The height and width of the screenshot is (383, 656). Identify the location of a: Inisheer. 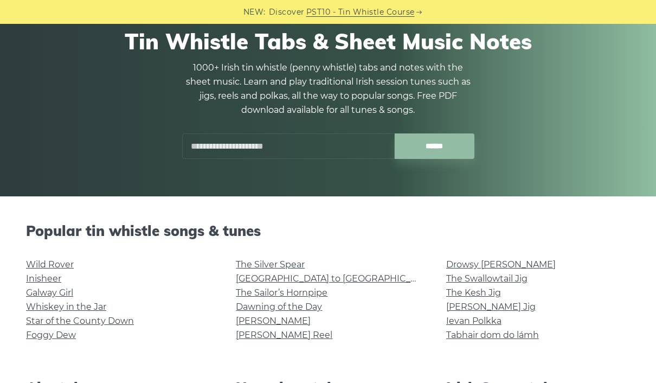
(43, 278).